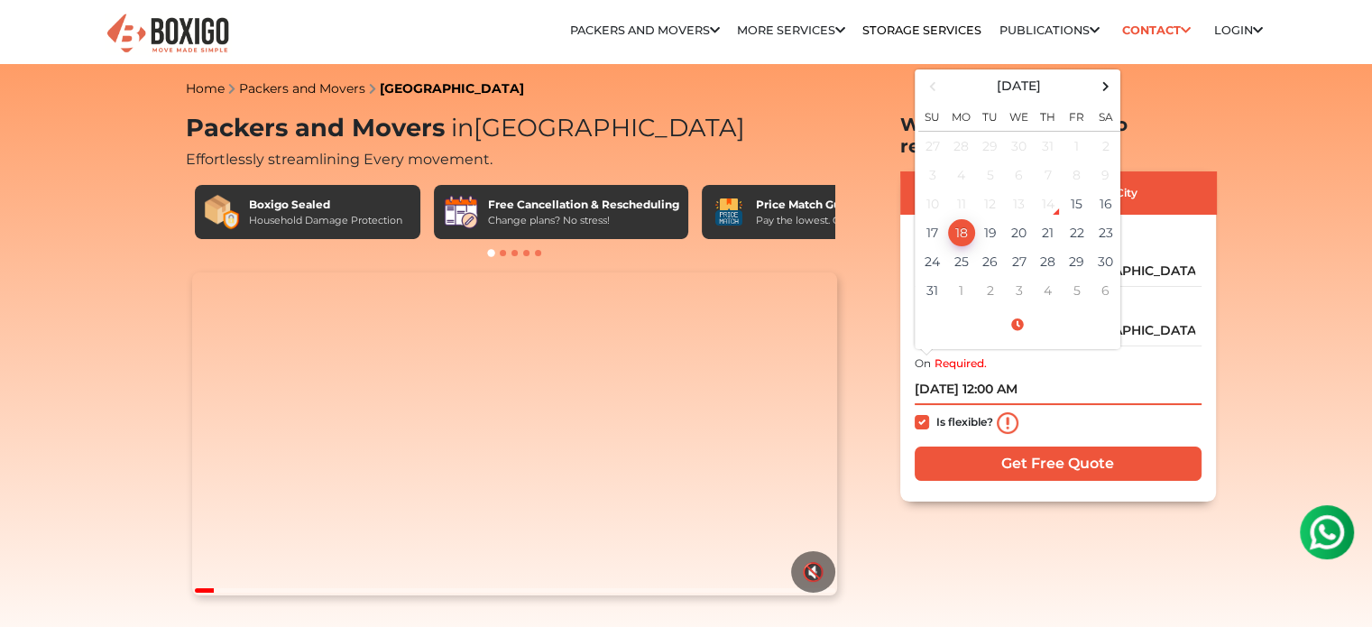  Describe the element at coordinates (1239, 30) in the screenshot. I see `a: Login` at that location.